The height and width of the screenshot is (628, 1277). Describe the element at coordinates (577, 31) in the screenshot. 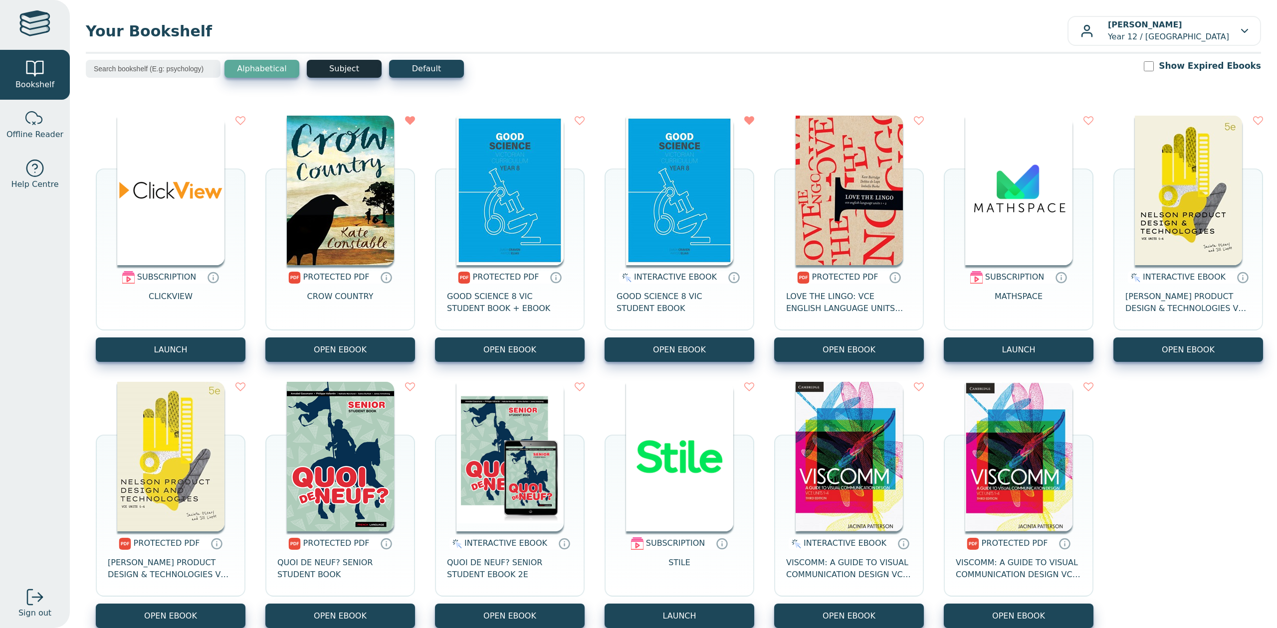

I see `span: Your Bookshelf` at that location.